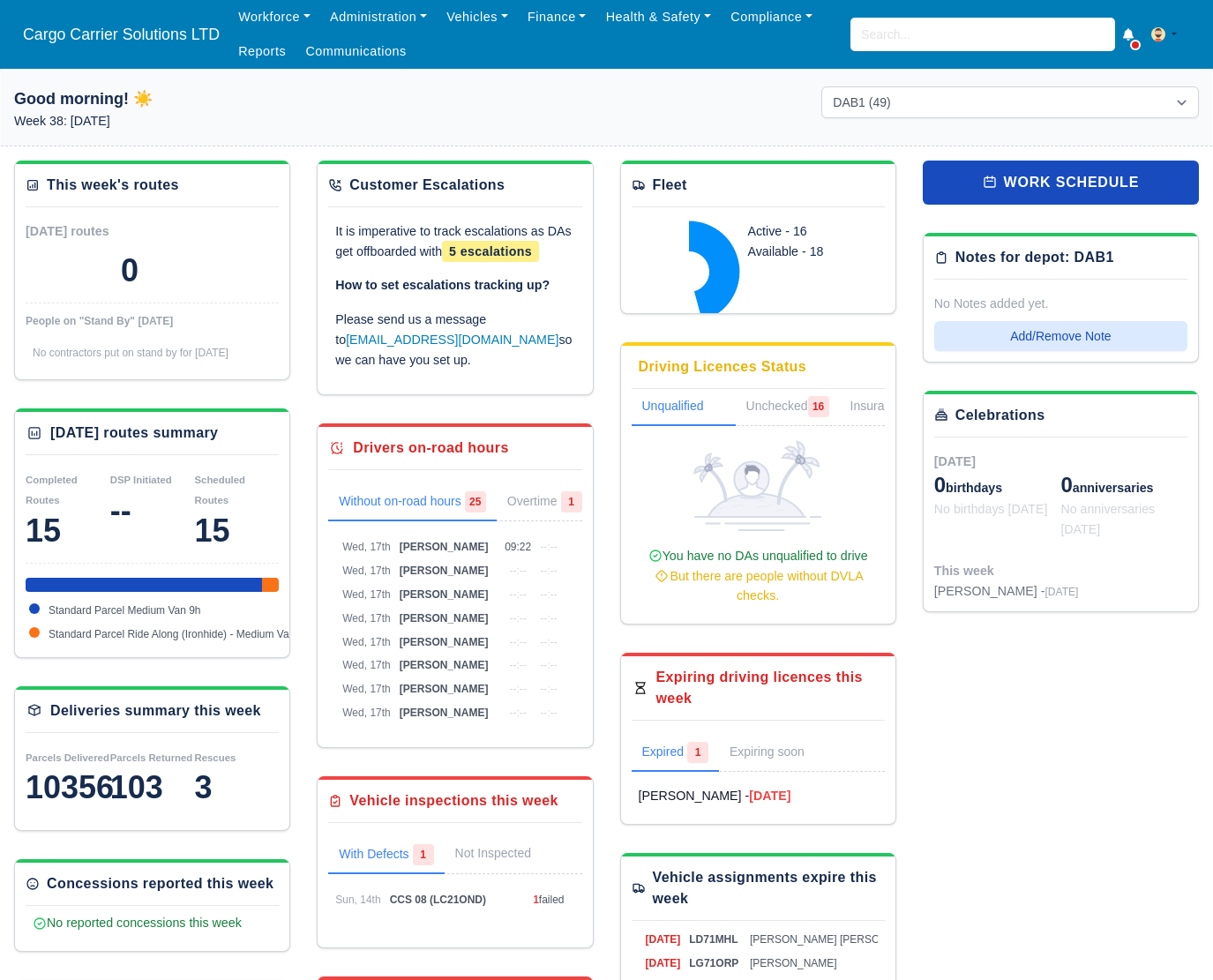 This screenshot has height=980, width=1213. Describe the element at coordinates (670, 186) in the screenshot. I see `div: Fleet` at that location.